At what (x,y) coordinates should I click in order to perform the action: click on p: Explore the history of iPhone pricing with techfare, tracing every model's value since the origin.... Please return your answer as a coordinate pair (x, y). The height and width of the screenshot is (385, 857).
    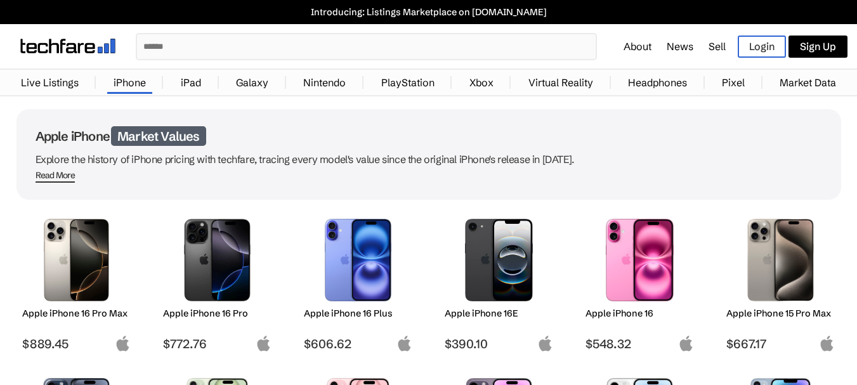
    Looking at the image, I should click on (429, 159).